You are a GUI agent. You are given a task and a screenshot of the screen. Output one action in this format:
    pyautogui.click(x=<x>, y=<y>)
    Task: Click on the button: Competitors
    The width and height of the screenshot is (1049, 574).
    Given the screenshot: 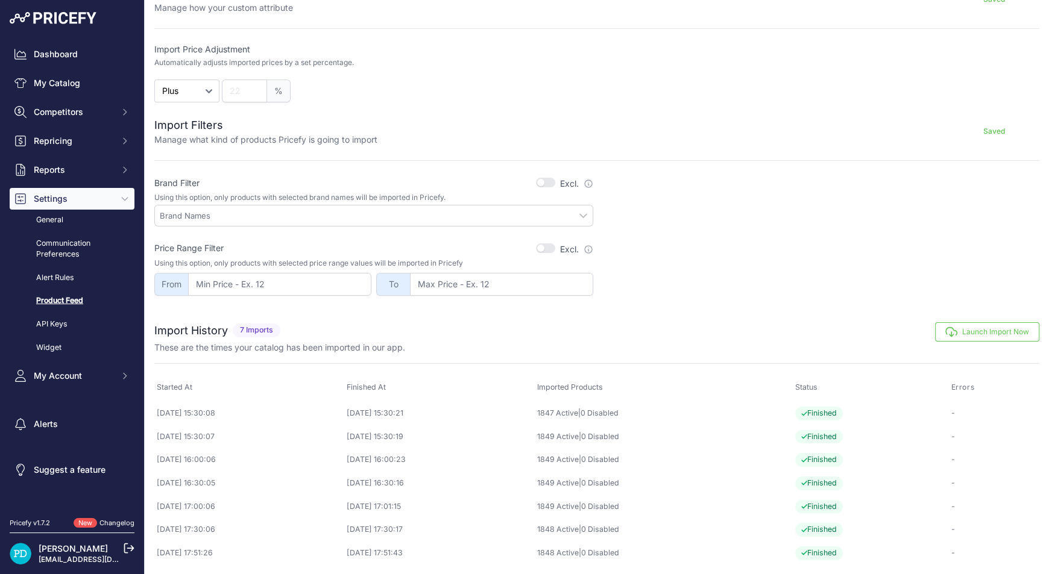 What is the action you would take?
    pyautogui.click(x=72, y=112)
    